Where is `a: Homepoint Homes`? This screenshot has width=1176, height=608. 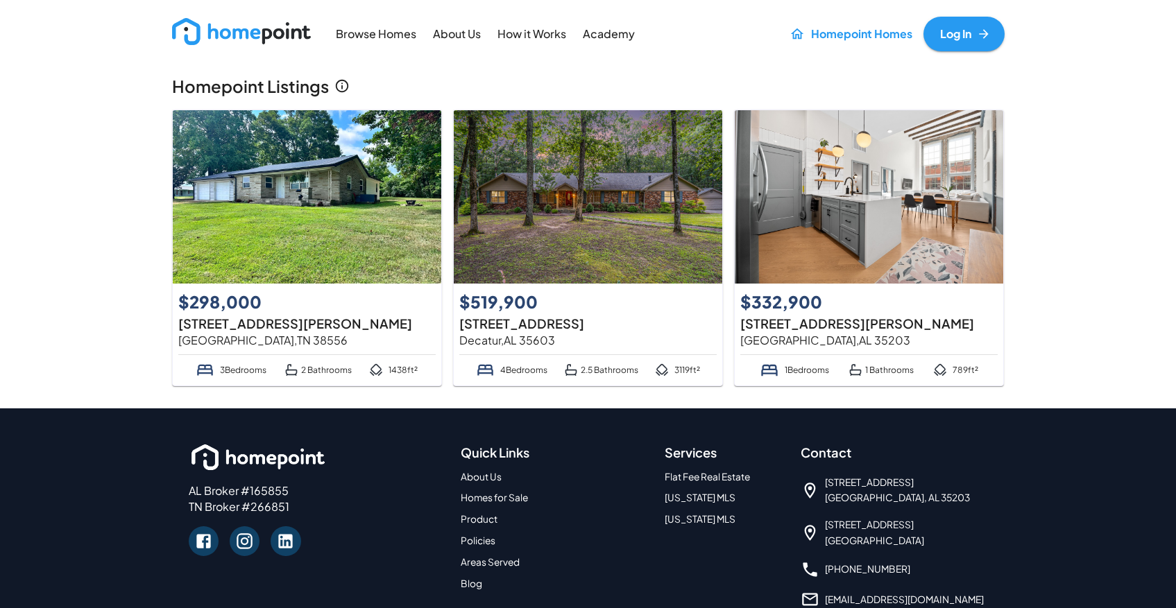
a: Homepoint Homes is located at coordinates (850, 34).